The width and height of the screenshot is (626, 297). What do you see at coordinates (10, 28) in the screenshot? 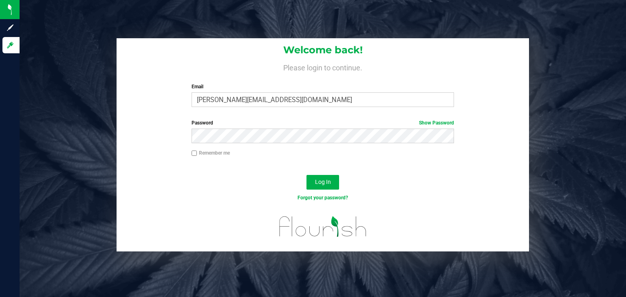
I see `inline-svg: Sign up` at bounding box center [10, 28].